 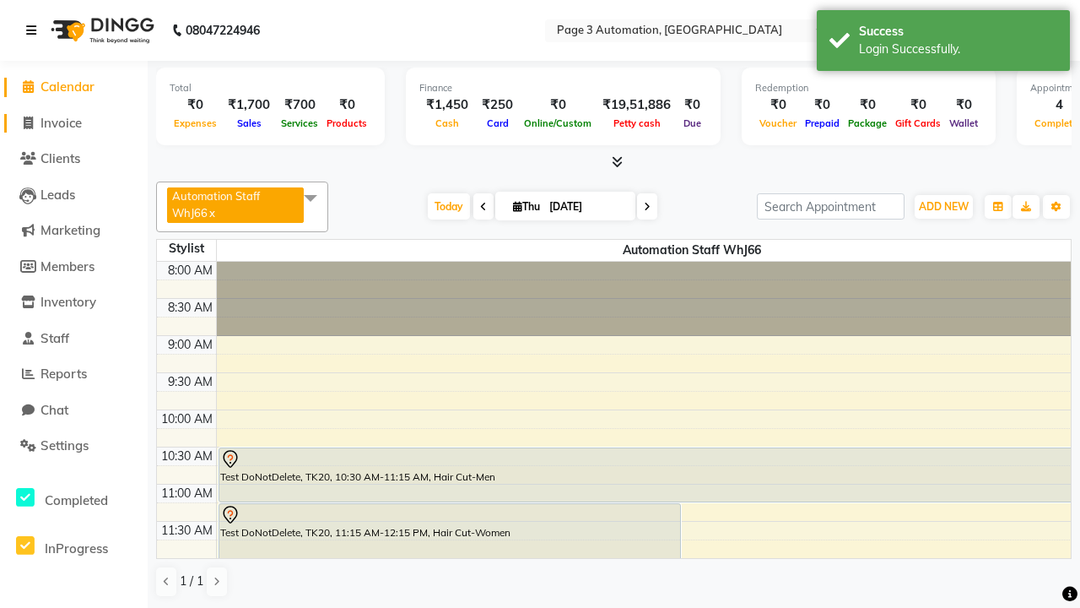 What do you see at coordinates (187, 419) in the screenshot?
I see `div: 10:00 AM` at bounding box center [187, 419].